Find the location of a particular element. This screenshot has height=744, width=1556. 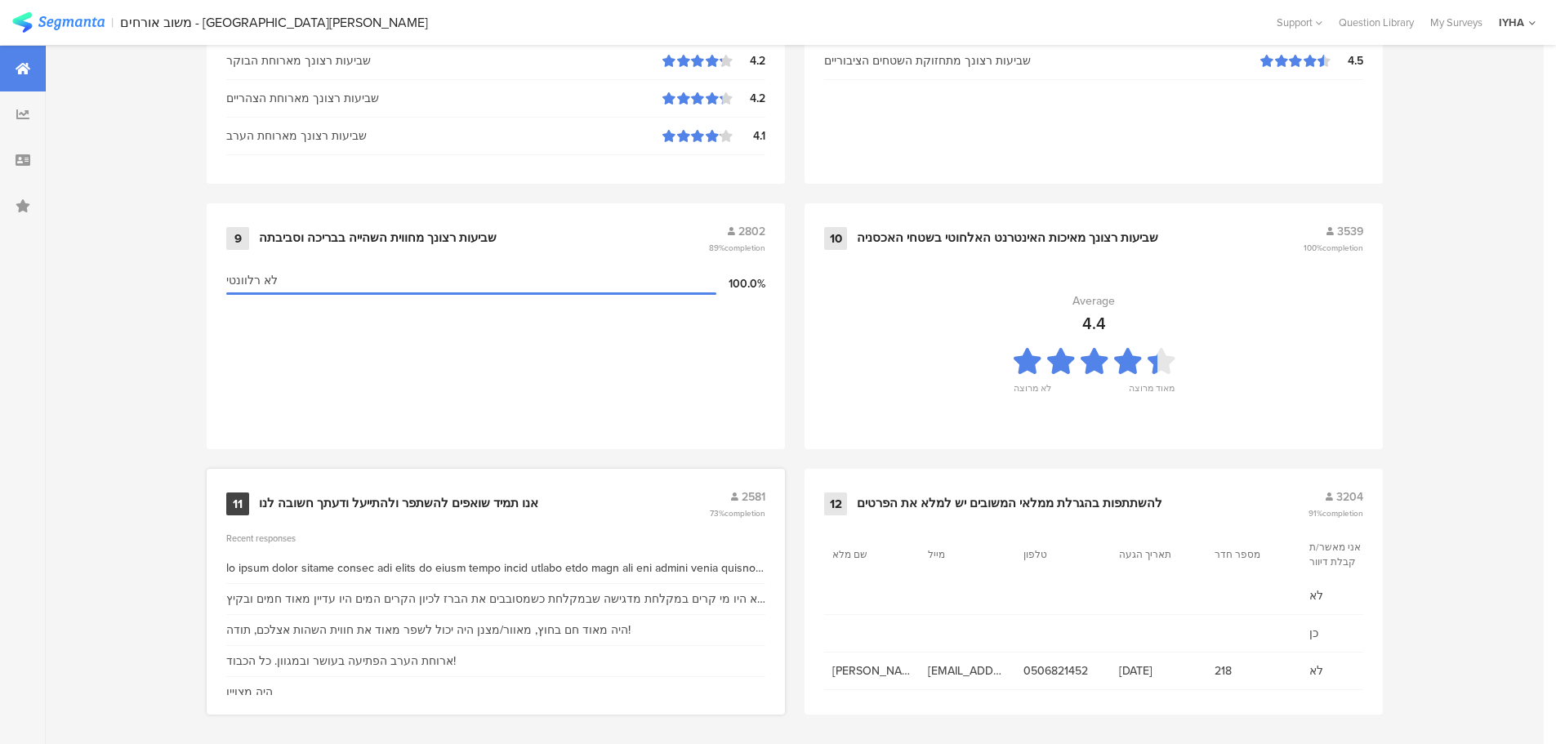

div: 10 is located at coordinates (836, 239).